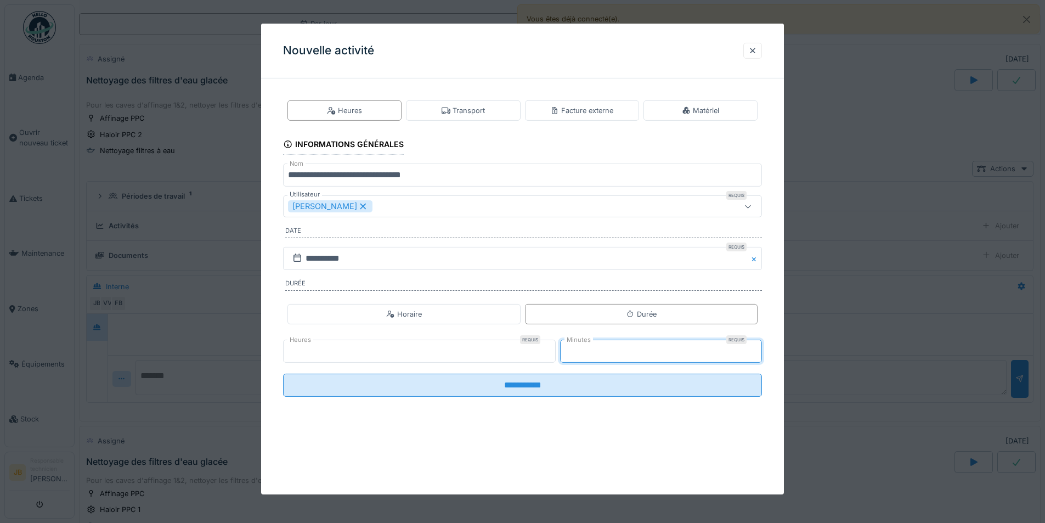 This screenshot has height=523, width=1045. Describe the element at coordinates (404, 314) in the screenshot. I see `div: Horaire` at that location.